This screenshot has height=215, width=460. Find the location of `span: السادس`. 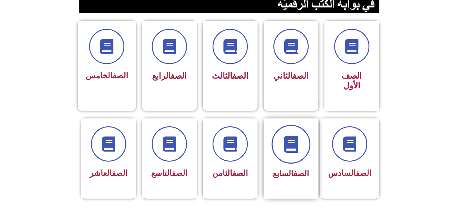

span: السادس is located at coordinates (350, 173).